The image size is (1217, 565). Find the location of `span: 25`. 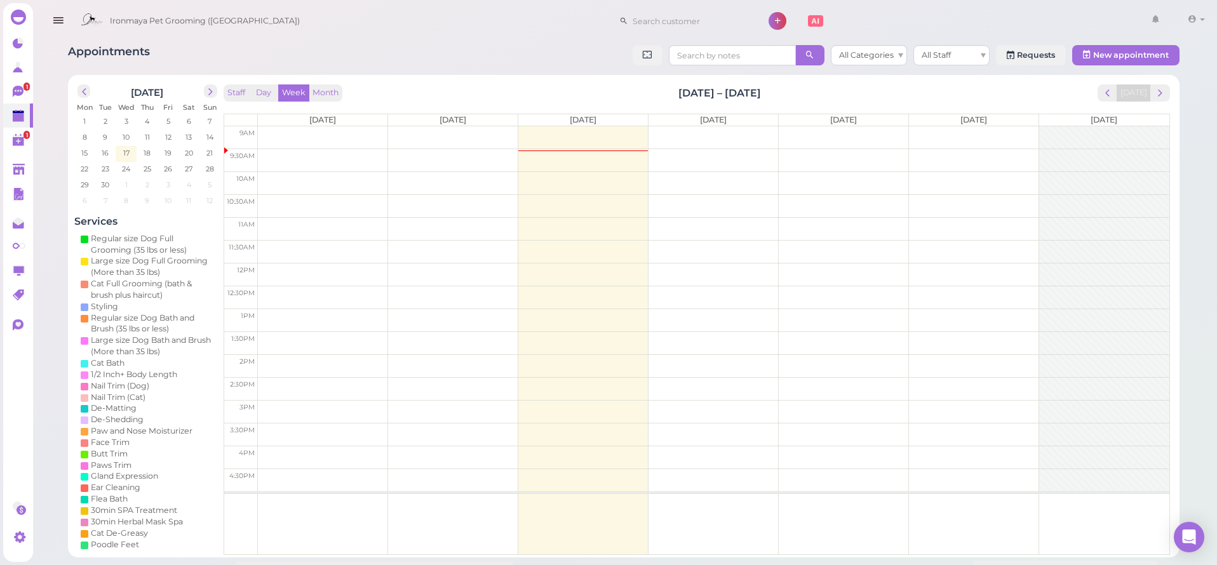

span: 25 is located at coordinates (147, 169).